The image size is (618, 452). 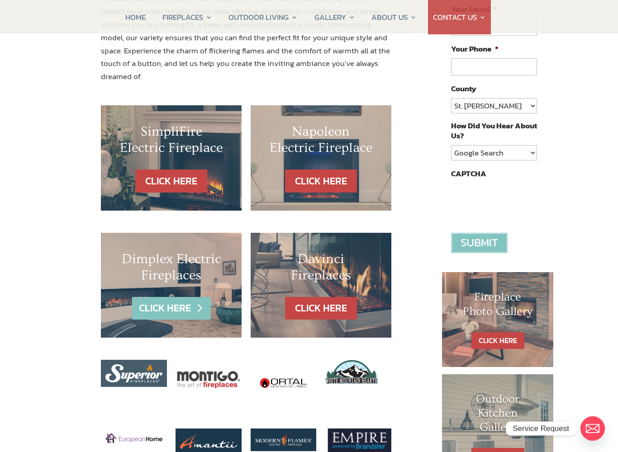 What do you see at coordinates (479, 243) in the screenshot?
I see `input: Submit` at bounding box center [479, 243].